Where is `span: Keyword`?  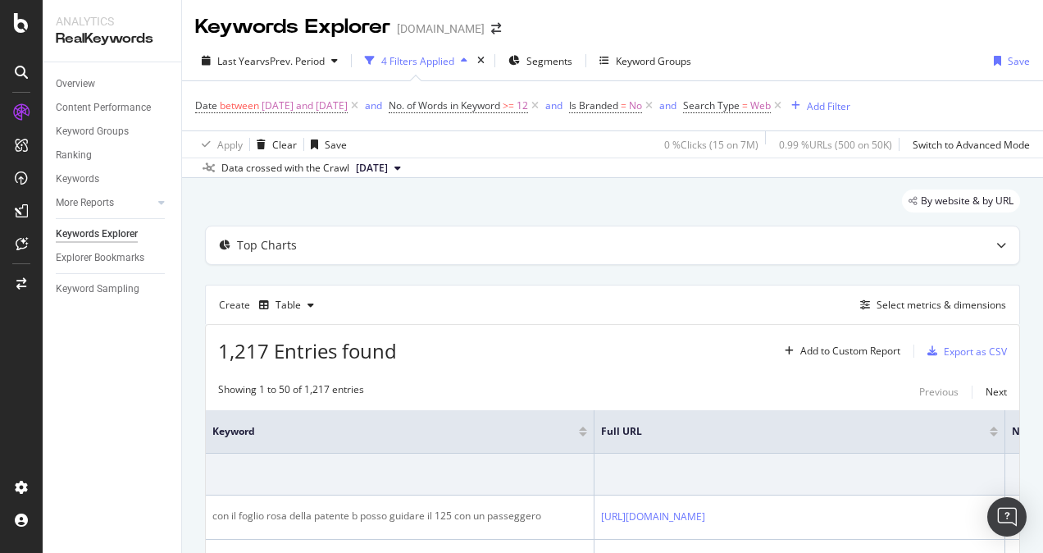
span: Keyword is located at coordinates (383, 431).